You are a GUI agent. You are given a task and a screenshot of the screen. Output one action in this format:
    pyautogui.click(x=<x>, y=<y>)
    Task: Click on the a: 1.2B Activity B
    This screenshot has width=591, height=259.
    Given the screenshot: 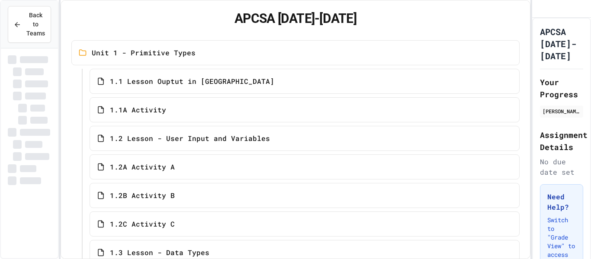 What is the action you would take?
    pyautogui.click(x=304, y=195)
    